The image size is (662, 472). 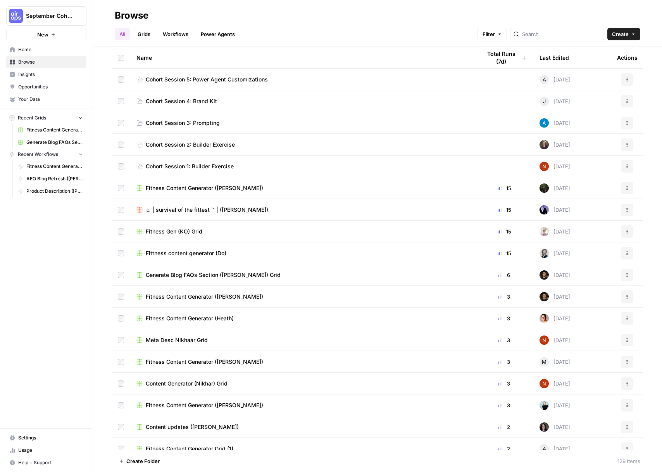 What do you see at coordinates (303, 340) in the screenshot?
I see `a: Meta Desc Nikhaar Grid` at bounding box center [303, 340].